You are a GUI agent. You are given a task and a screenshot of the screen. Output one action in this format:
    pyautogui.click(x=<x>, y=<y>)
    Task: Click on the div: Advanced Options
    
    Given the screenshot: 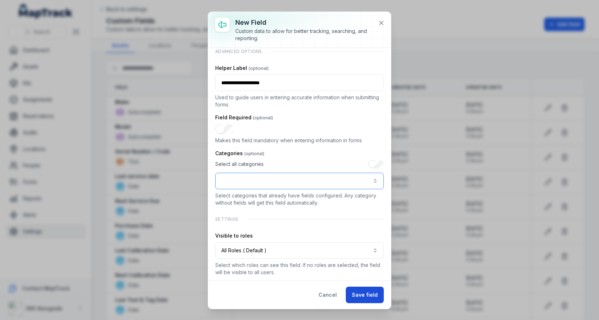 What is the action you would take?
    pyautogui.click(x=300, y=52)
    